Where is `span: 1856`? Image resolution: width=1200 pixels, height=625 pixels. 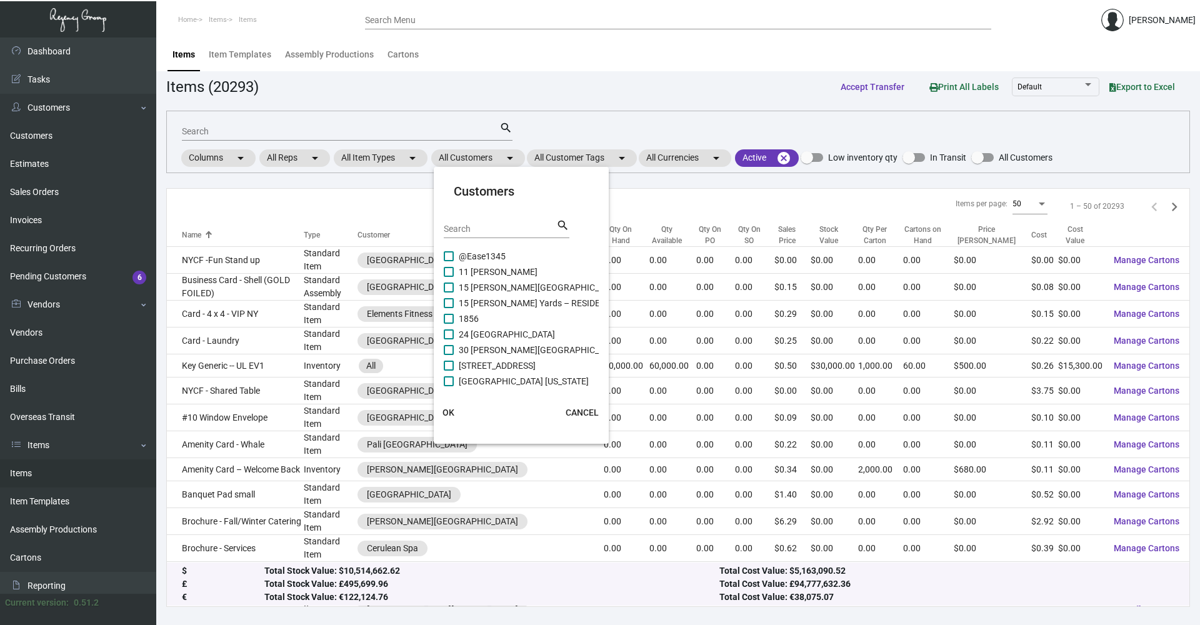 span: 1856 is located at coordinates (469, 319).